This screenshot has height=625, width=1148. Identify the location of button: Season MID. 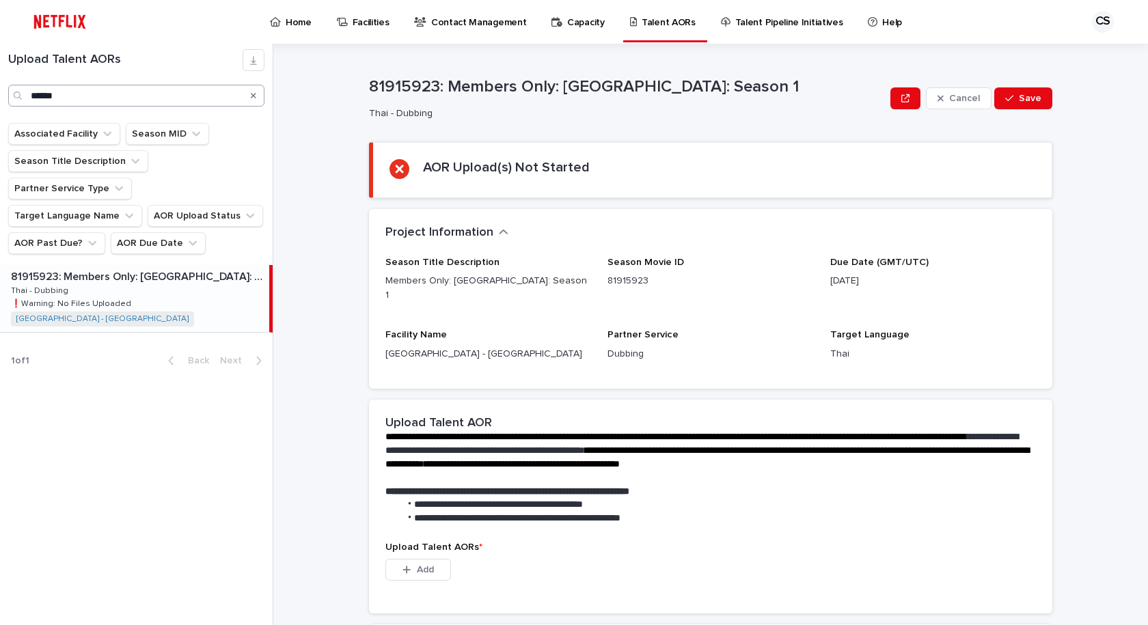
(167, 134).